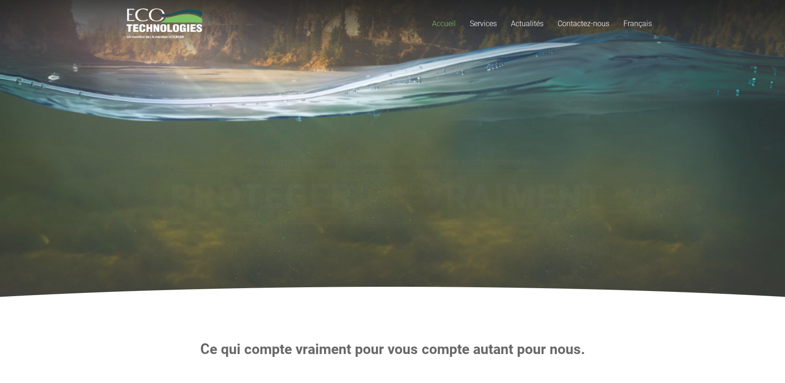 The height and width of the screenshot is (383, 785). Describe the element at coordinates (527, 23) in the screenshot. I see `span: Actualités` at that location.